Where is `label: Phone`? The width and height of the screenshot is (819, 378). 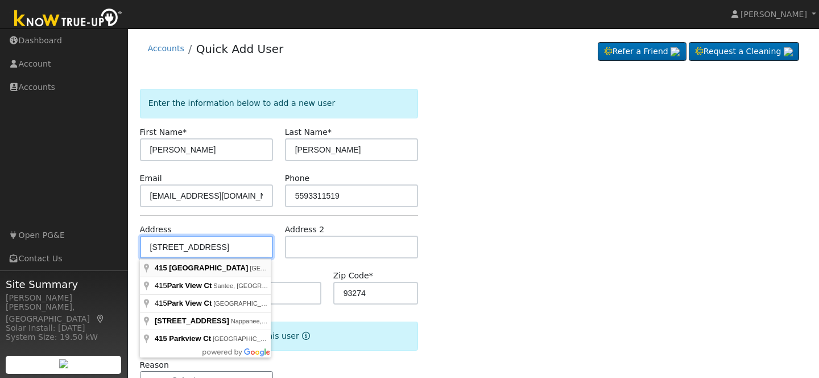
label: Phone is located at coordinates (297, 178).